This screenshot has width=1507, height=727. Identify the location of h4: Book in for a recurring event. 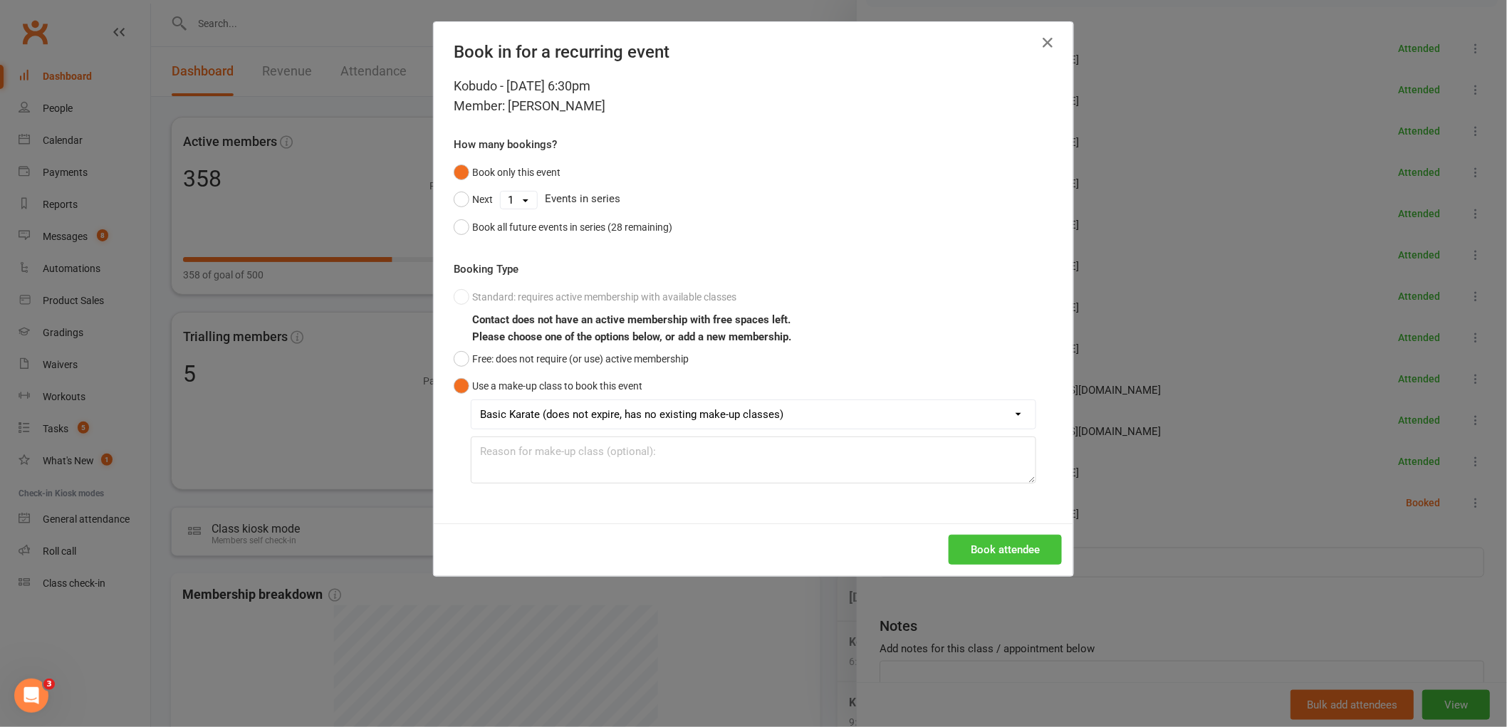
(754, 52).